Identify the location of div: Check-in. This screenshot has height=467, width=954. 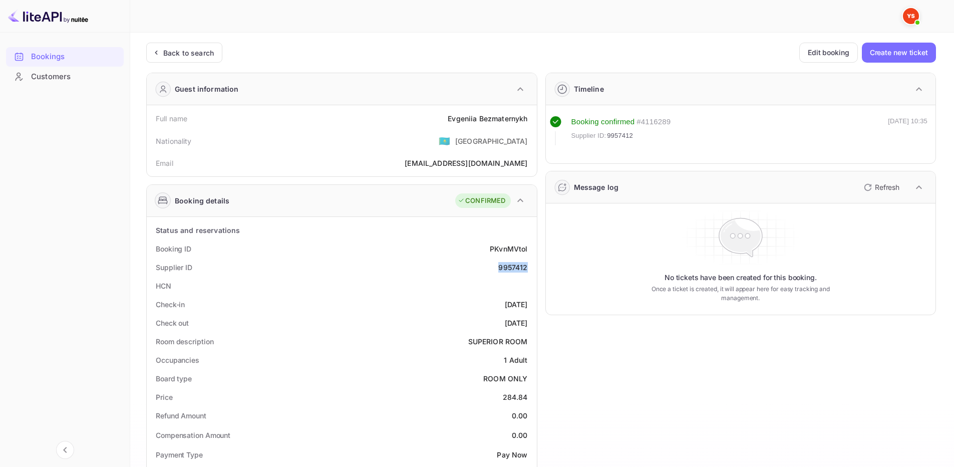
(170, 304).